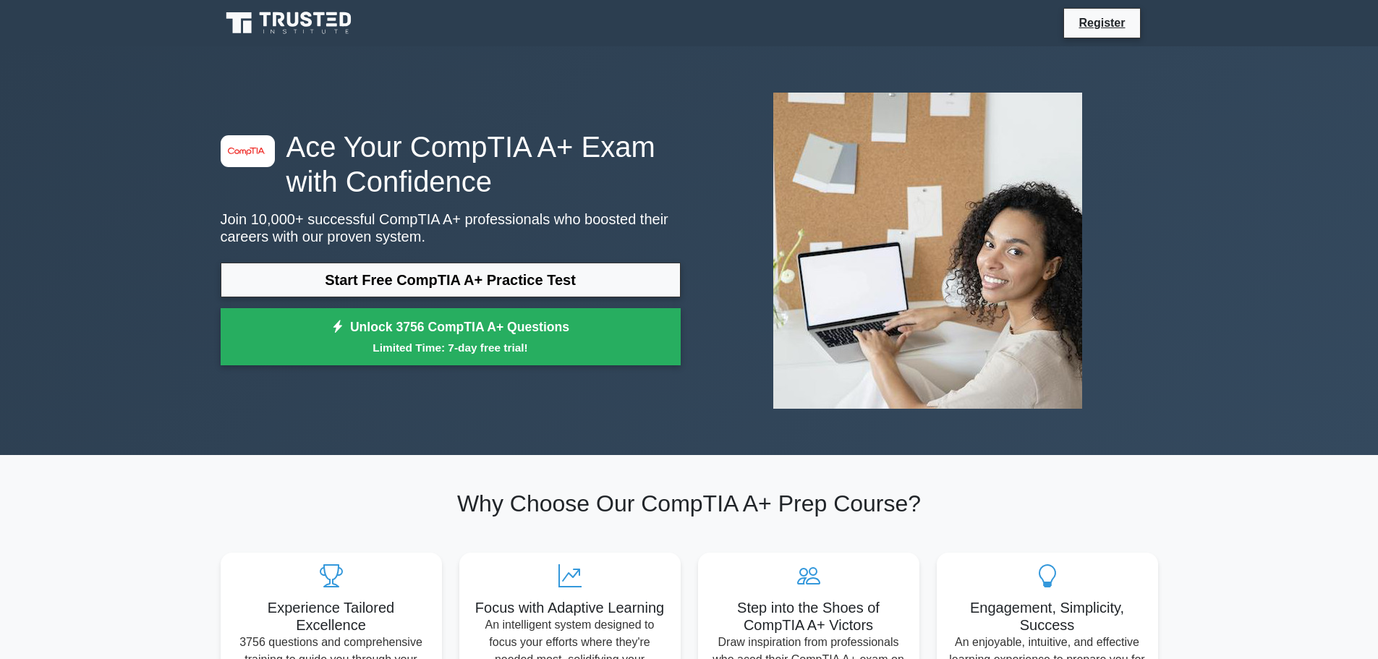 Image resolution: width=1378 pixels, height=659 pixels. What do you see at coordinates (451, 347) in the screenshot?
I see `small: Limited Time: 7-day free trial!` at bounding box center [451, 347].